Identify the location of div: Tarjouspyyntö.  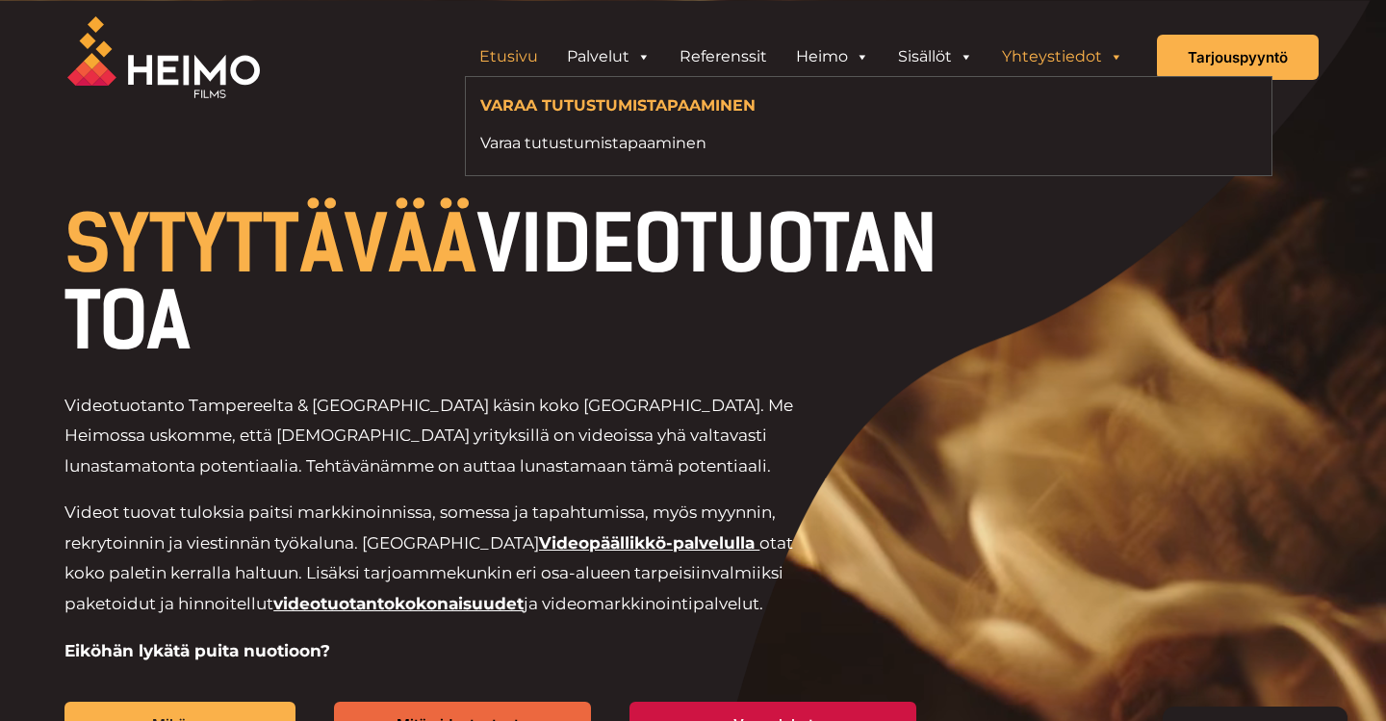
(1238, 57).